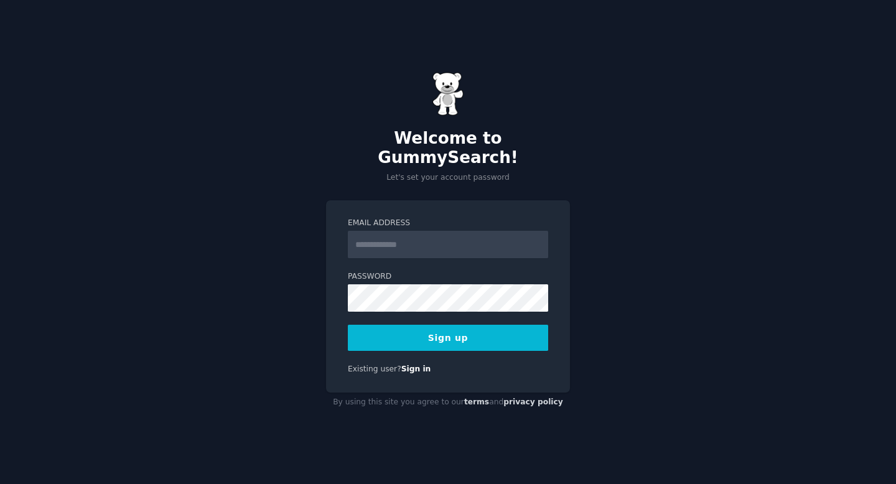 This screenshot has width=896, height=484. I want to click on a: terms, so click(477, 402).